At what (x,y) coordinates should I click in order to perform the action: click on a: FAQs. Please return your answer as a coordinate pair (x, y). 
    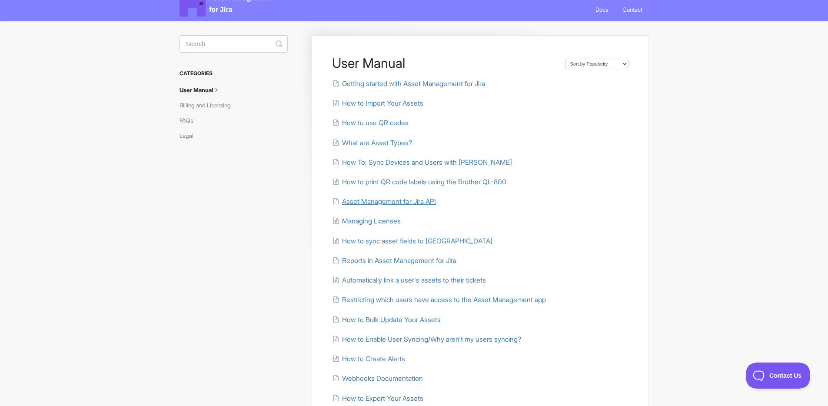
    Looking at the image, I should click on (189, 120).